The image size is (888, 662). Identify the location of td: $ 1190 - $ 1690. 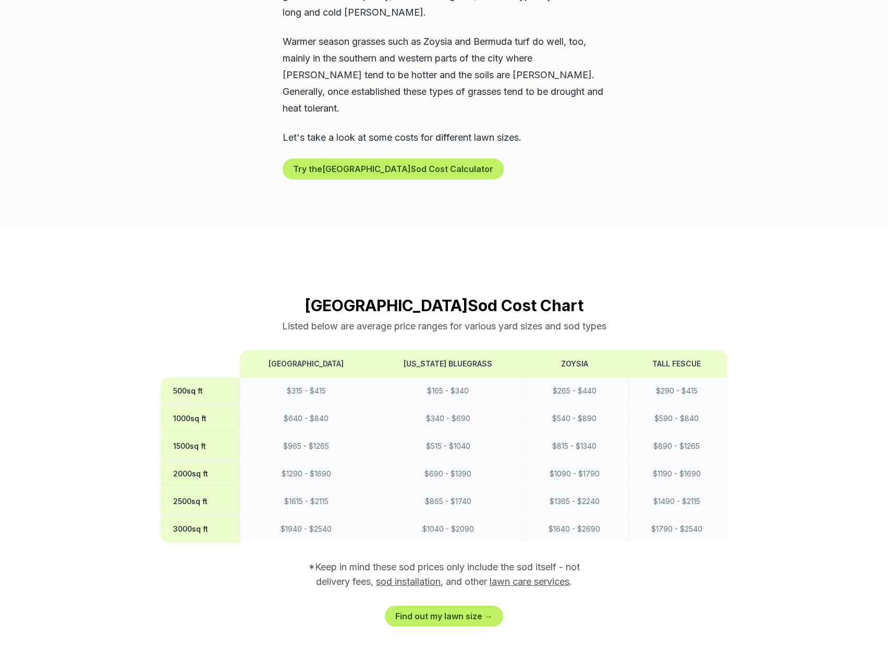
(676, 474).